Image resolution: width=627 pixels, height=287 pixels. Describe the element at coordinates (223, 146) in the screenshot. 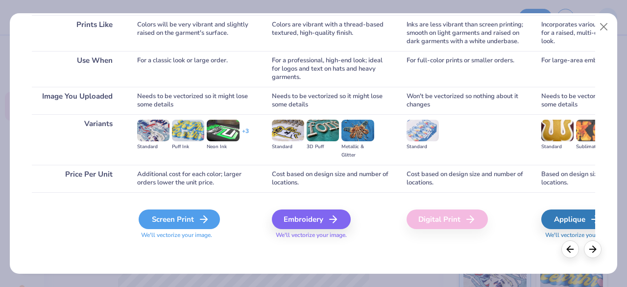

I see `div: Neon Ink` at that location.